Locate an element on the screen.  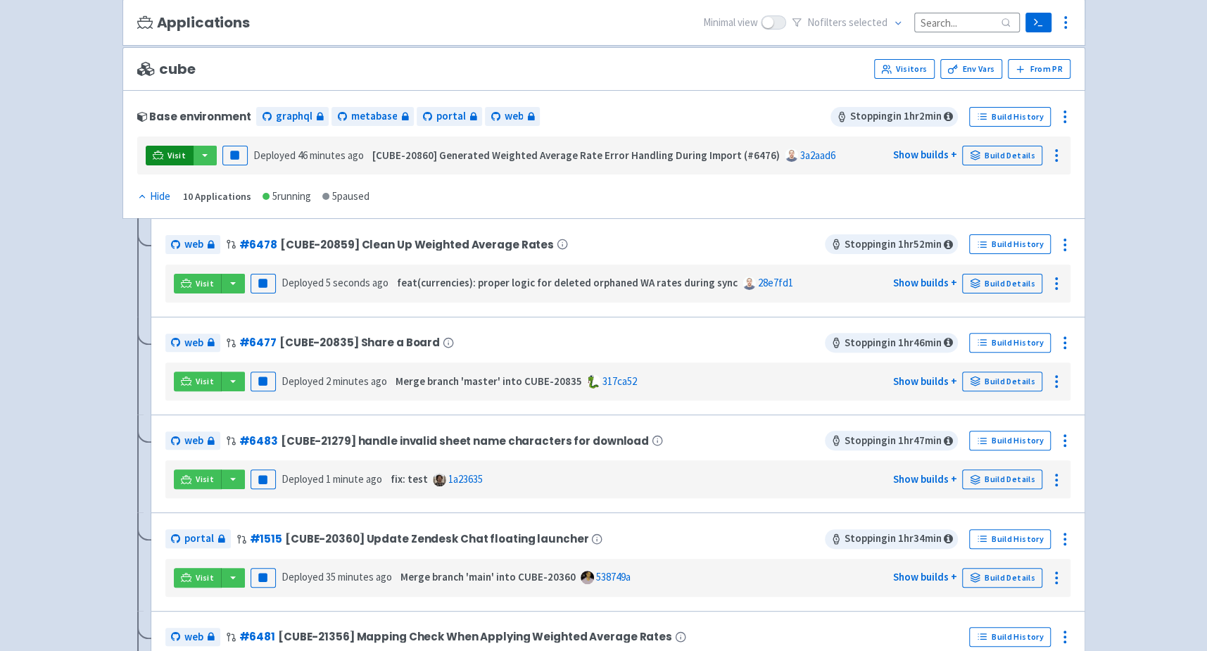
input: Search... is located at coordinates (967, 22).